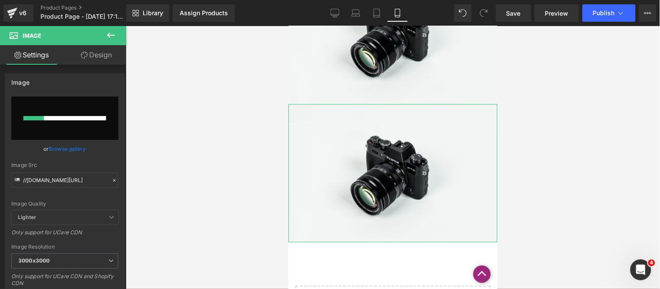  Describe the element at coordinates (65, 235) in the screenshot. I see `div: Only support for UCare CDN` at that location.